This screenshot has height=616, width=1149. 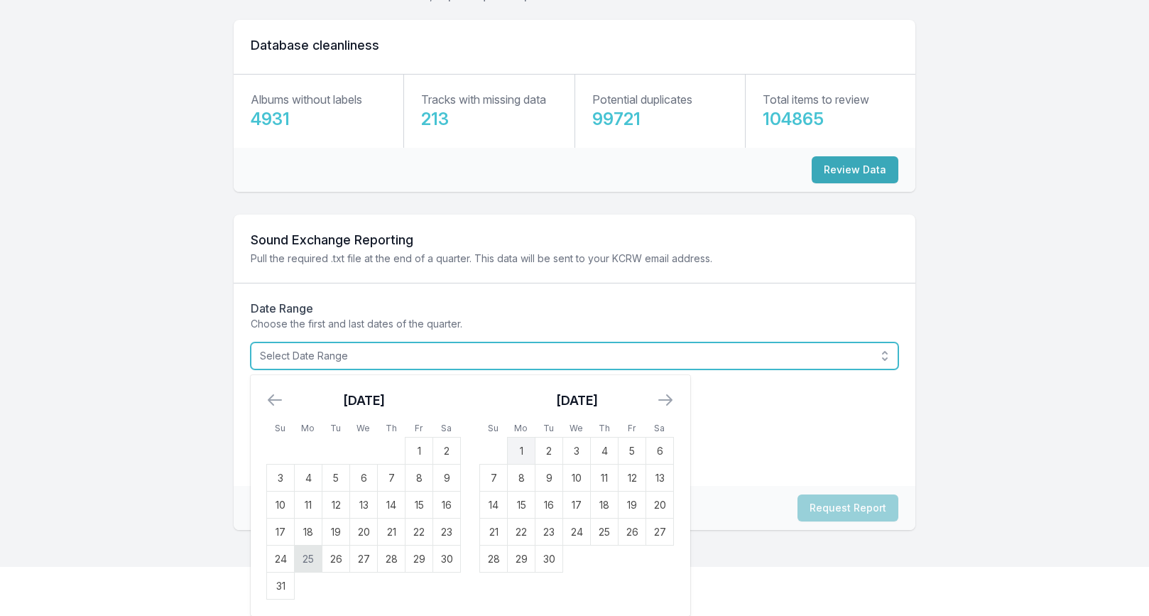 I want to click on button: Select Date Range, so click(x=574, y=356).